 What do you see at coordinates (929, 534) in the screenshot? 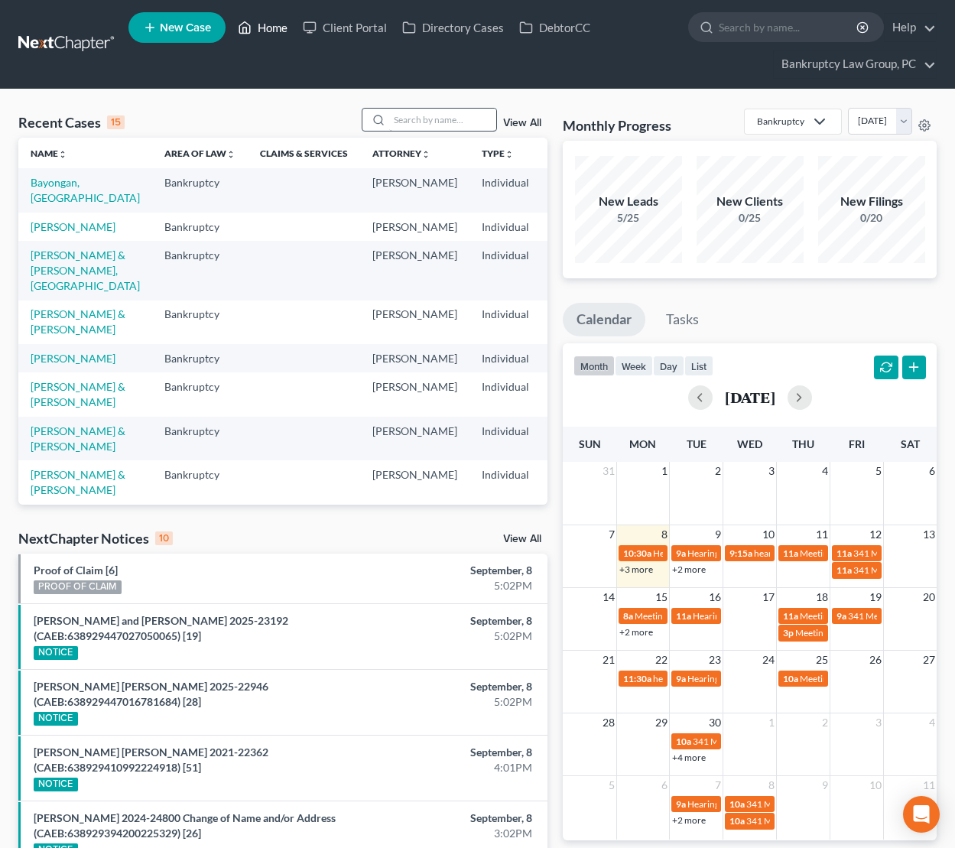
I see `span: 13` at bounding box center [929, 534].